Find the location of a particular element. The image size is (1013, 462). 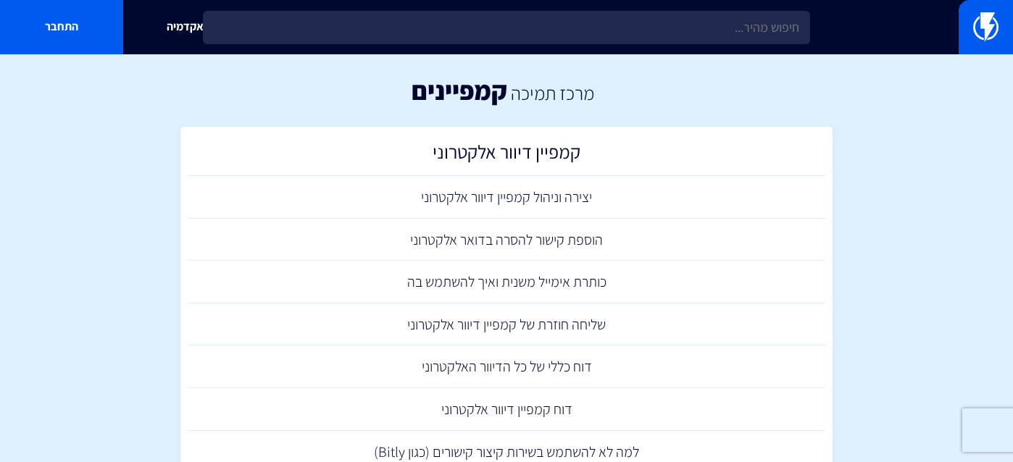

a: שליחה חוזרת של קמפיין דיוור אלקטרוני is located at coordinates (507, 325).